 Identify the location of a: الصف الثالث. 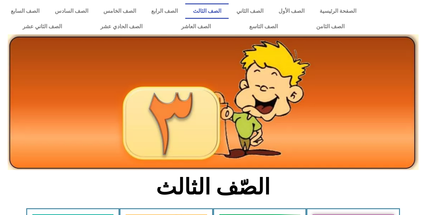
(207, 11).